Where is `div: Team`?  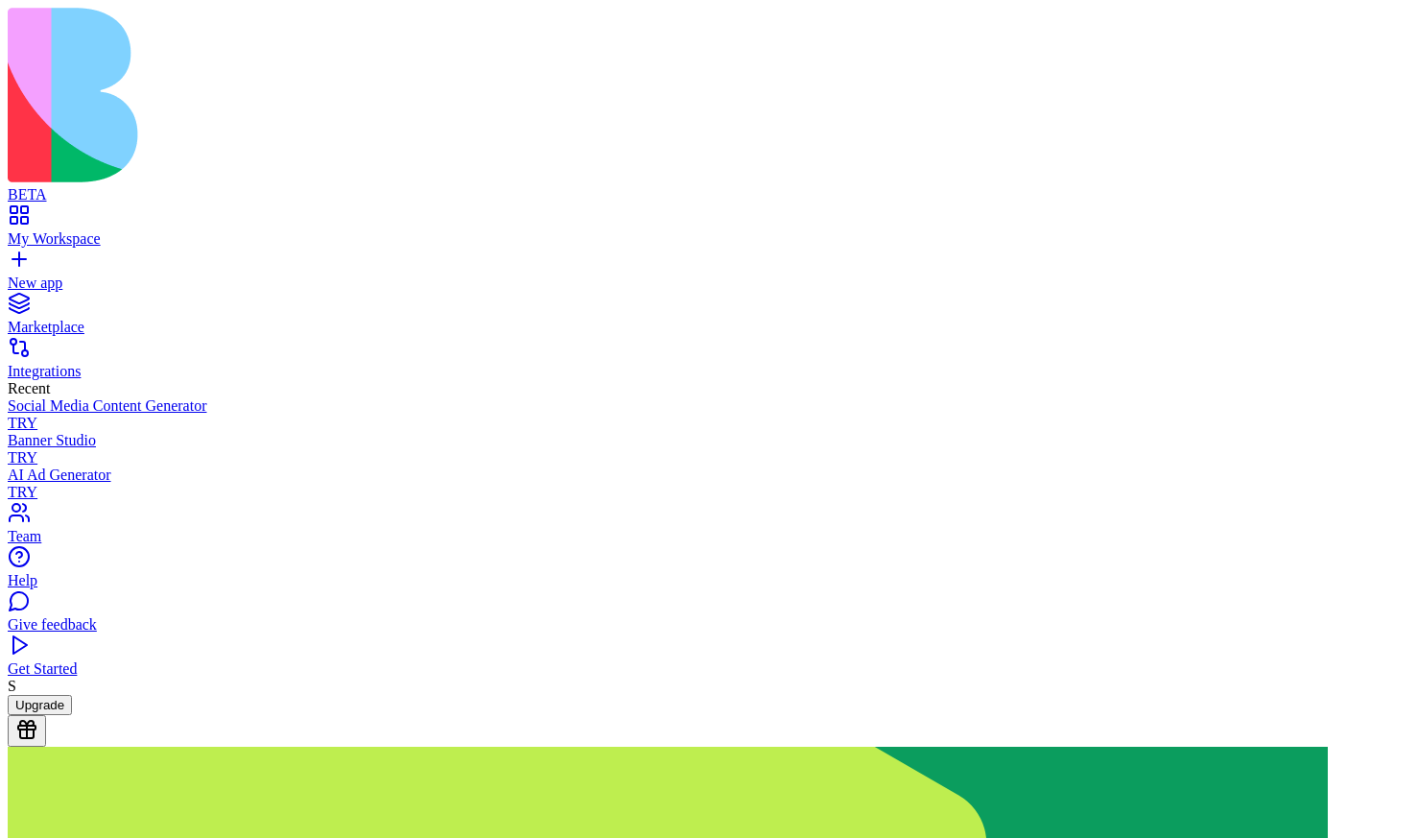 div: Team is located at coordinates (708, 536).